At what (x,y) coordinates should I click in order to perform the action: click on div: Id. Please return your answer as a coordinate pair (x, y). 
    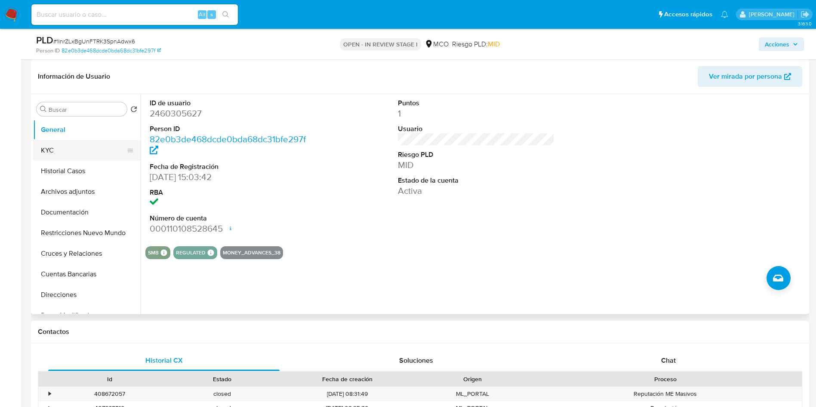
    Looking at the image, I should click on (110, 379).